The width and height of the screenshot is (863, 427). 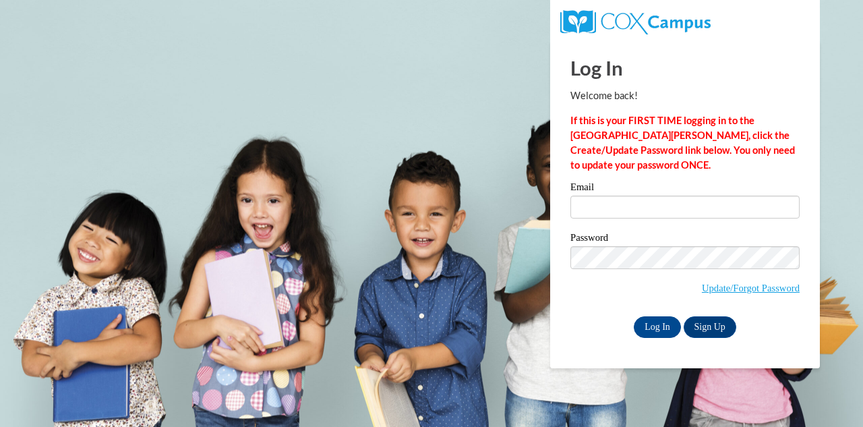 What do you see at coordinates (685, 239) in the screenshot?
I see `label: Password` at bounding box center [685, 239].